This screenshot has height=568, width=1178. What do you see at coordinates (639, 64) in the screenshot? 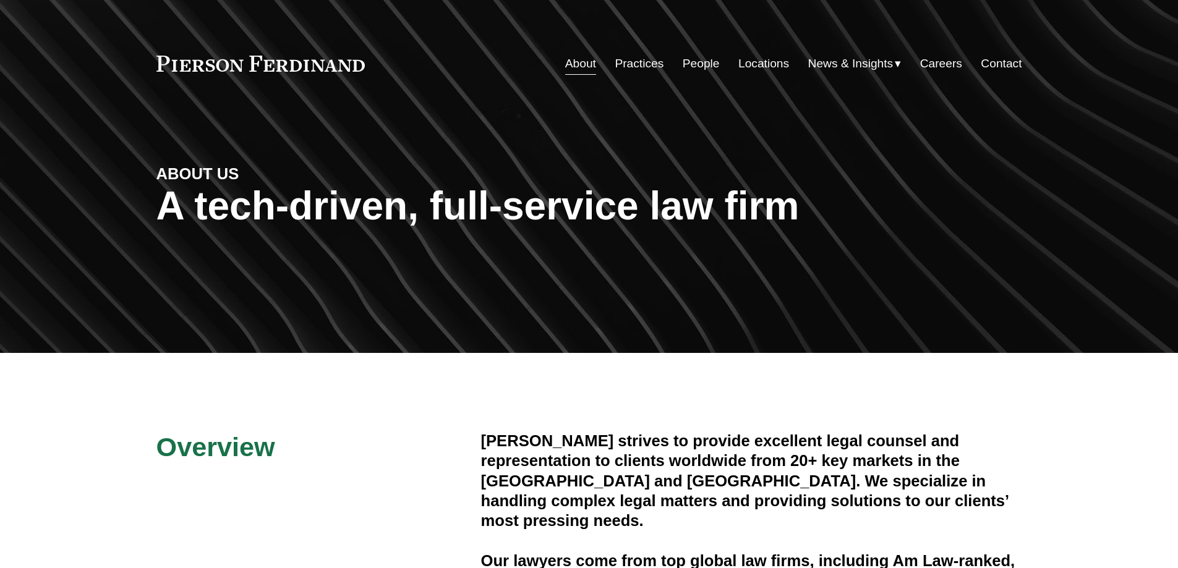
I see `a: Practices` at bounding box center [639, 64].